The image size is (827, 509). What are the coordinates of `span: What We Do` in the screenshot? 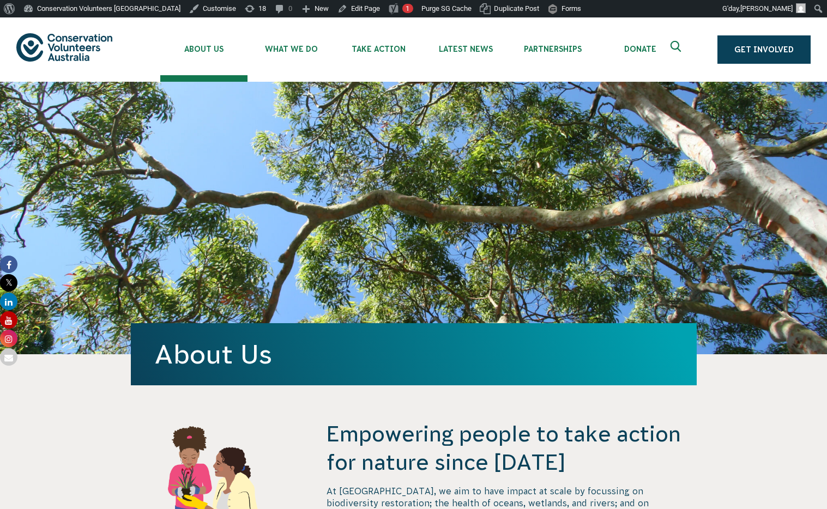 It's located at (291, 49).